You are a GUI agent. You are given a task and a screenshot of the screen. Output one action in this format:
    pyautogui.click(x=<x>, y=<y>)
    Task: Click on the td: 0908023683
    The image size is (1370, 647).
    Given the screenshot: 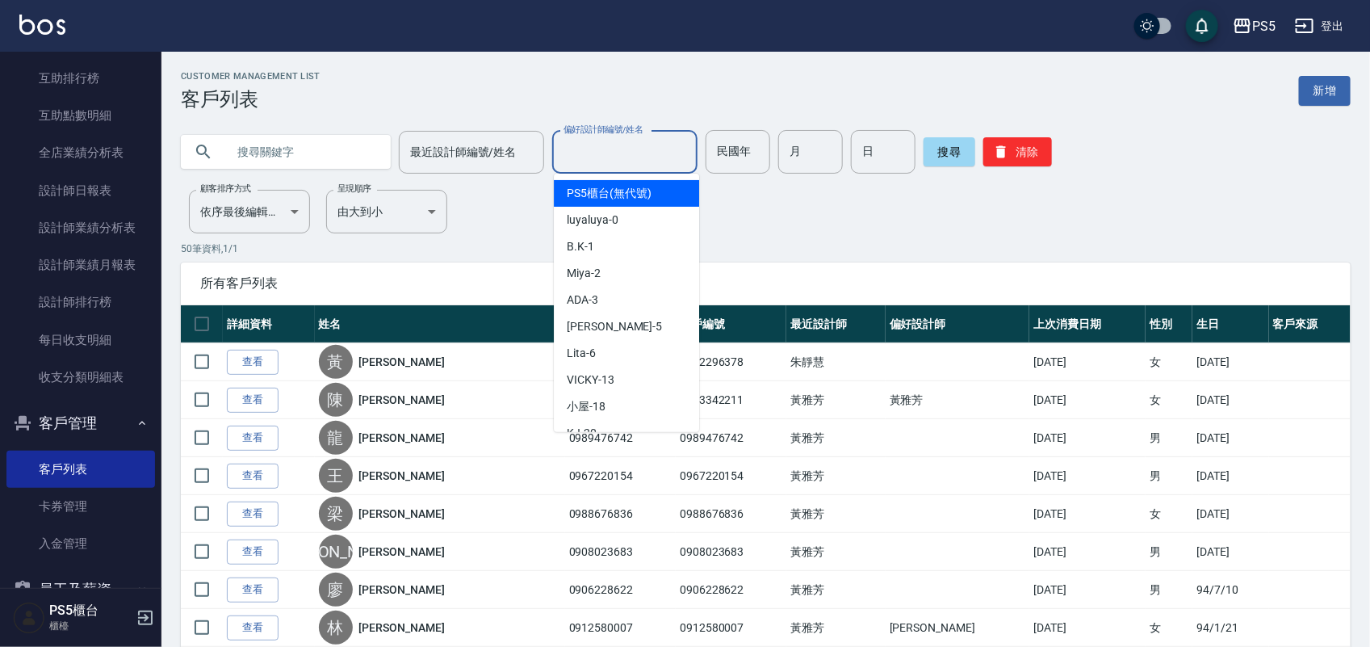 What is the action you would take?
    pyautogui.click(x=731, y=552)
    